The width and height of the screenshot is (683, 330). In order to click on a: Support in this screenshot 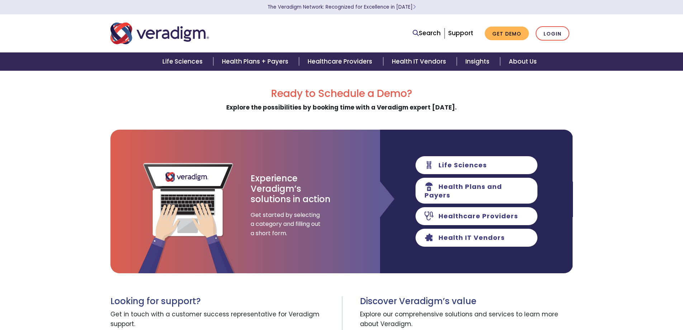, I will do `click(461, 33)`.